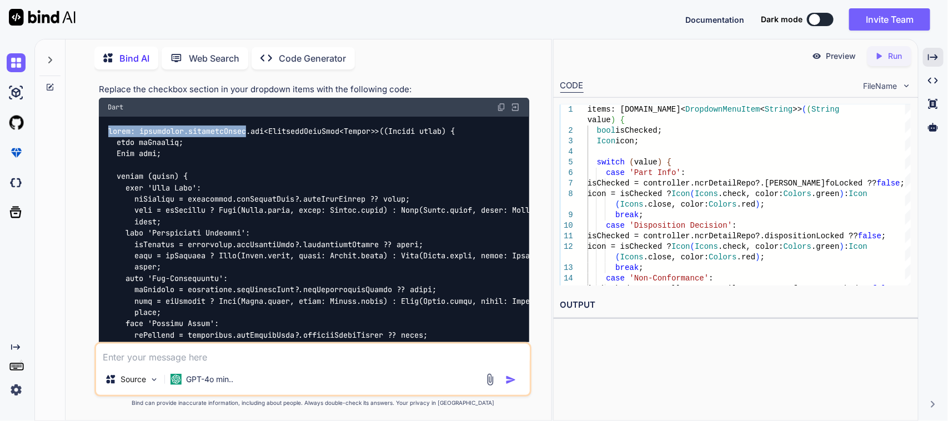 The height and width of the screenshot is (421, 948). Describe the element at coordinates (176, 379) in the screenshot. I see `img: GPT-4o mini` at that location.